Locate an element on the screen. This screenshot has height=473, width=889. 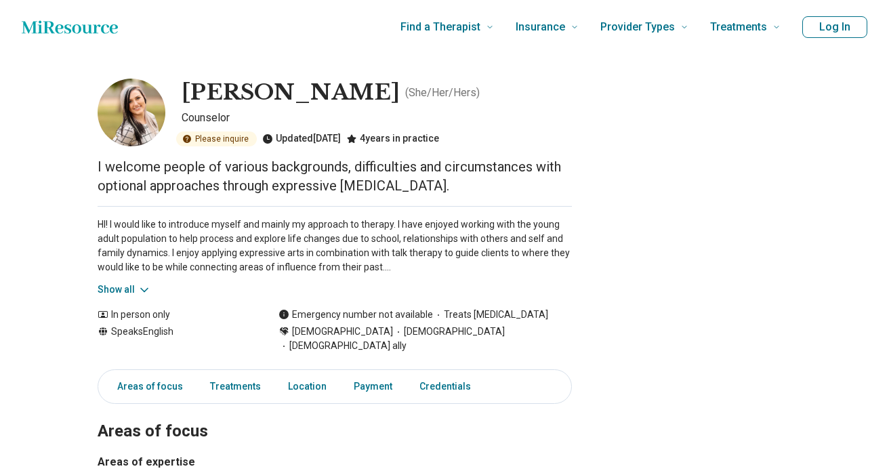
a: Treatments is located at coordinates (235, 386).